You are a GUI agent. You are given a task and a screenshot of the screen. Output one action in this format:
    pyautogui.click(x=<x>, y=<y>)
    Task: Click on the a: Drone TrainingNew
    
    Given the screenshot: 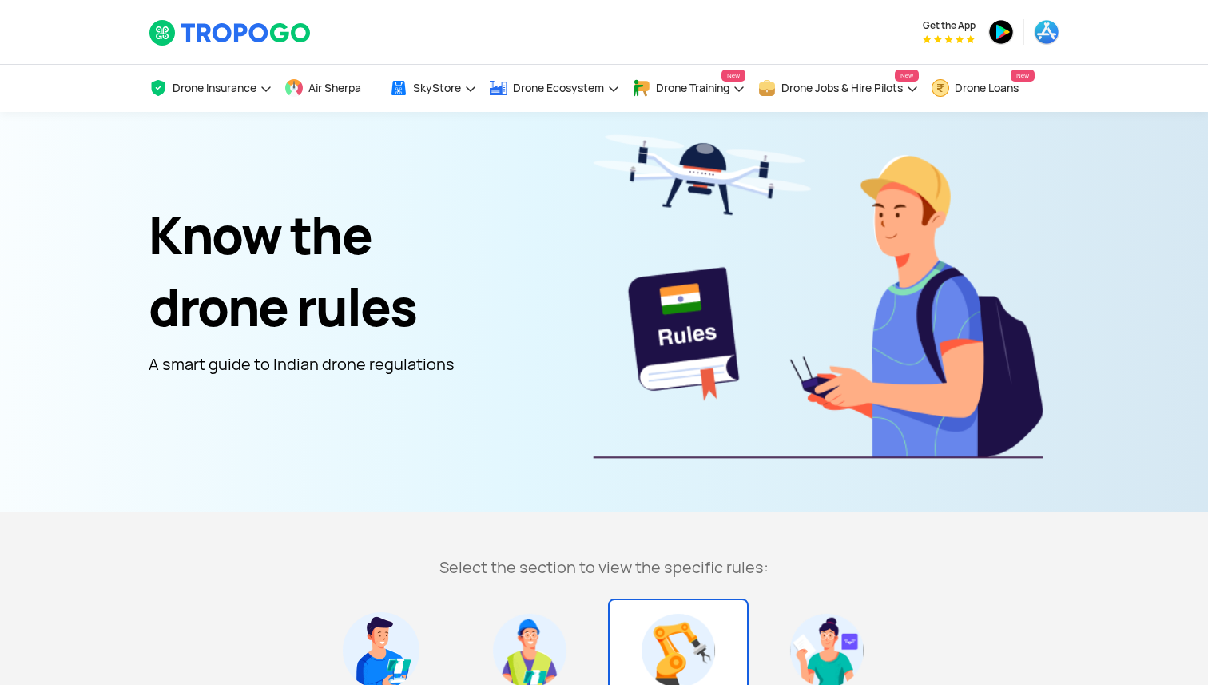 What is the action you would take?
    pyautogui.click(x=689, y=88)
    